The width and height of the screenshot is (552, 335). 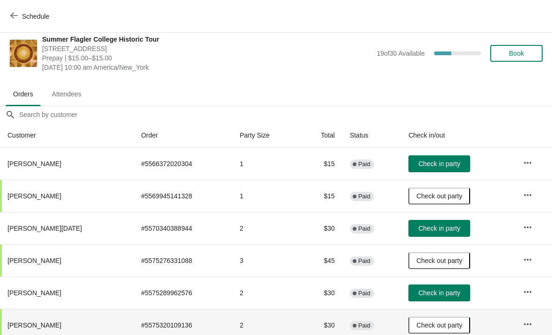 What do you see at coordinates (183, 260) in the screenshot?
I see `td: # 5575276331088` at bounding box center [183, 260].